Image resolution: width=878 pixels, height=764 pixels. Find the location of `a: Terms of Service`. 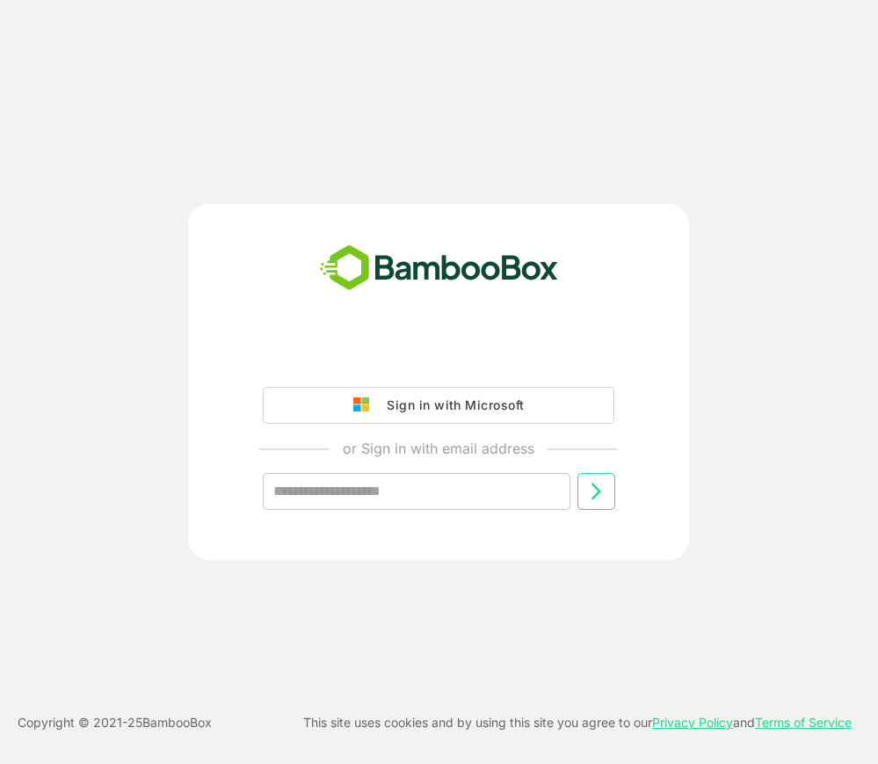

a: Terms of Service is located at coordinates (804, 722).